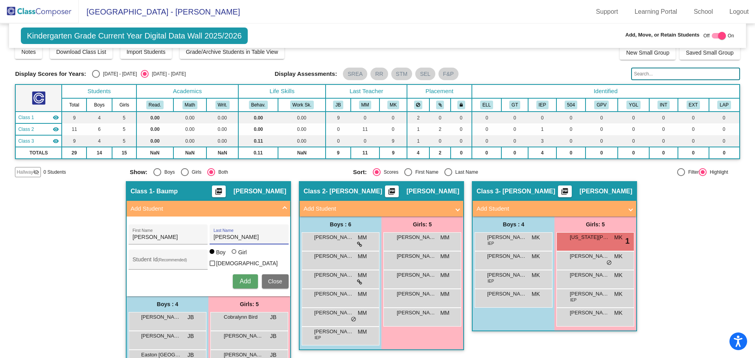  I want to click on th: English Language Learner, so click(487, 105).